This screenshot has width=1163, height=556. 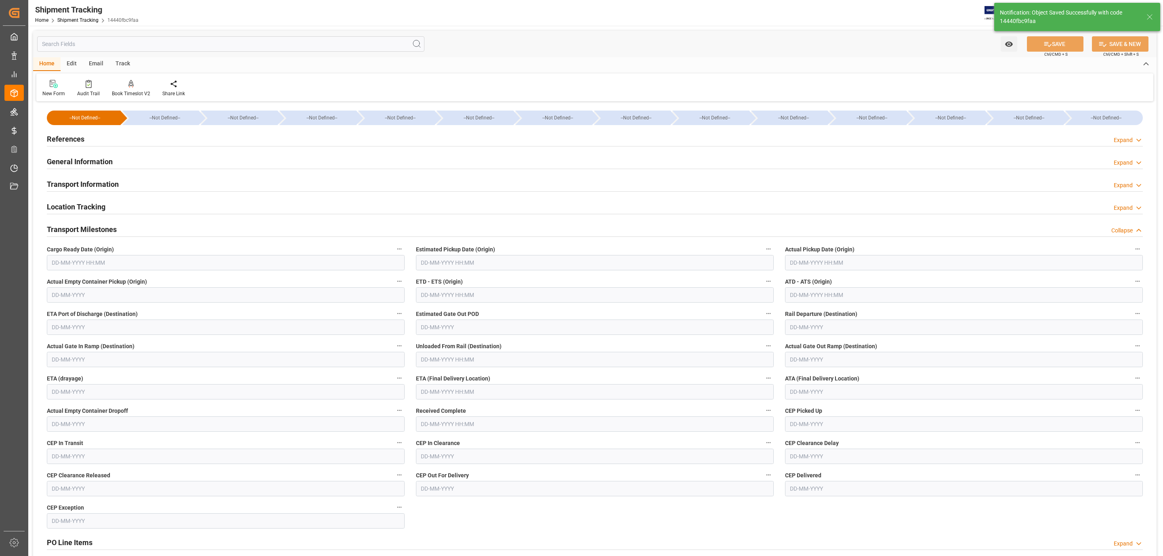 I want to click on button: Unloaded From Rail (Destination), so click(x=768, y=346).